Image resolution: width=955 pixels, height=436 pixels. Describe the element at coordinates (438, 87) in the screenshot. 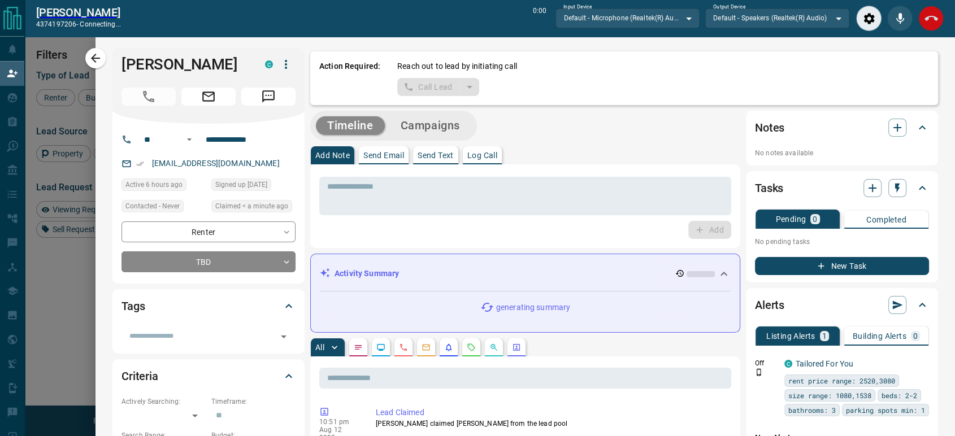

I see `div: split button` at that location.